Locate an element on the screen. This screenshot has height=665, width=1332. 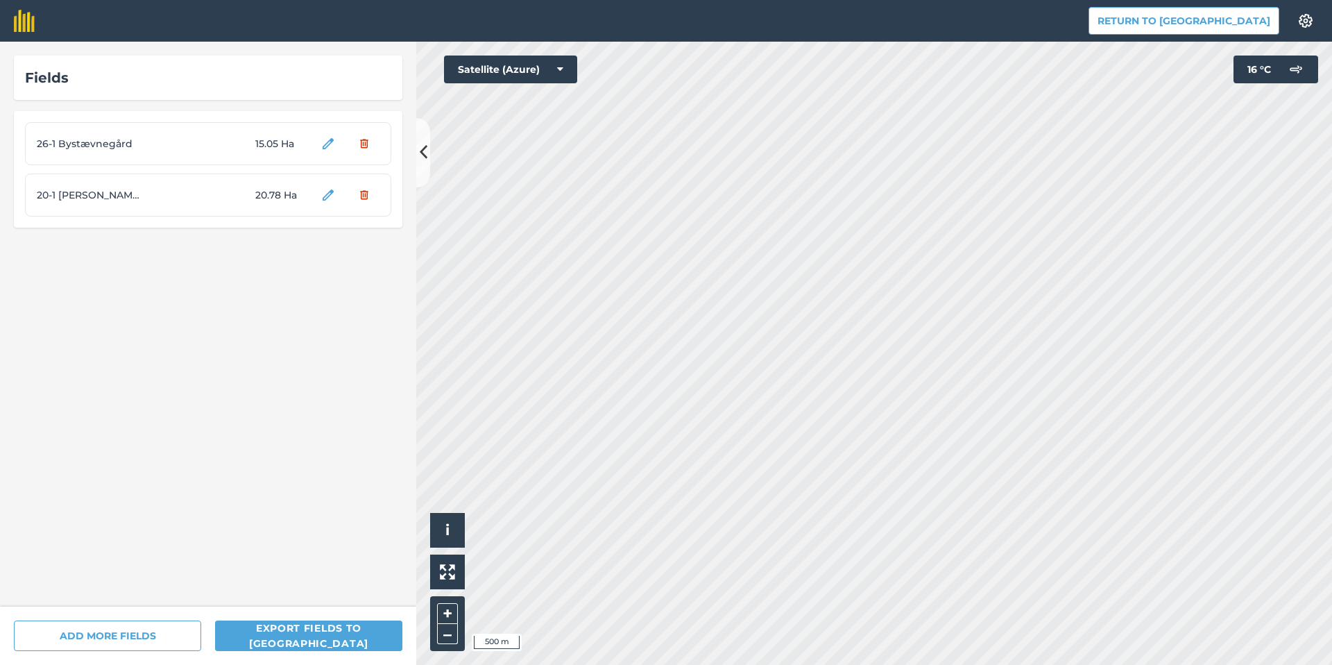
span: 26-1 Bystævnegård is located at coordinates (89, 144).